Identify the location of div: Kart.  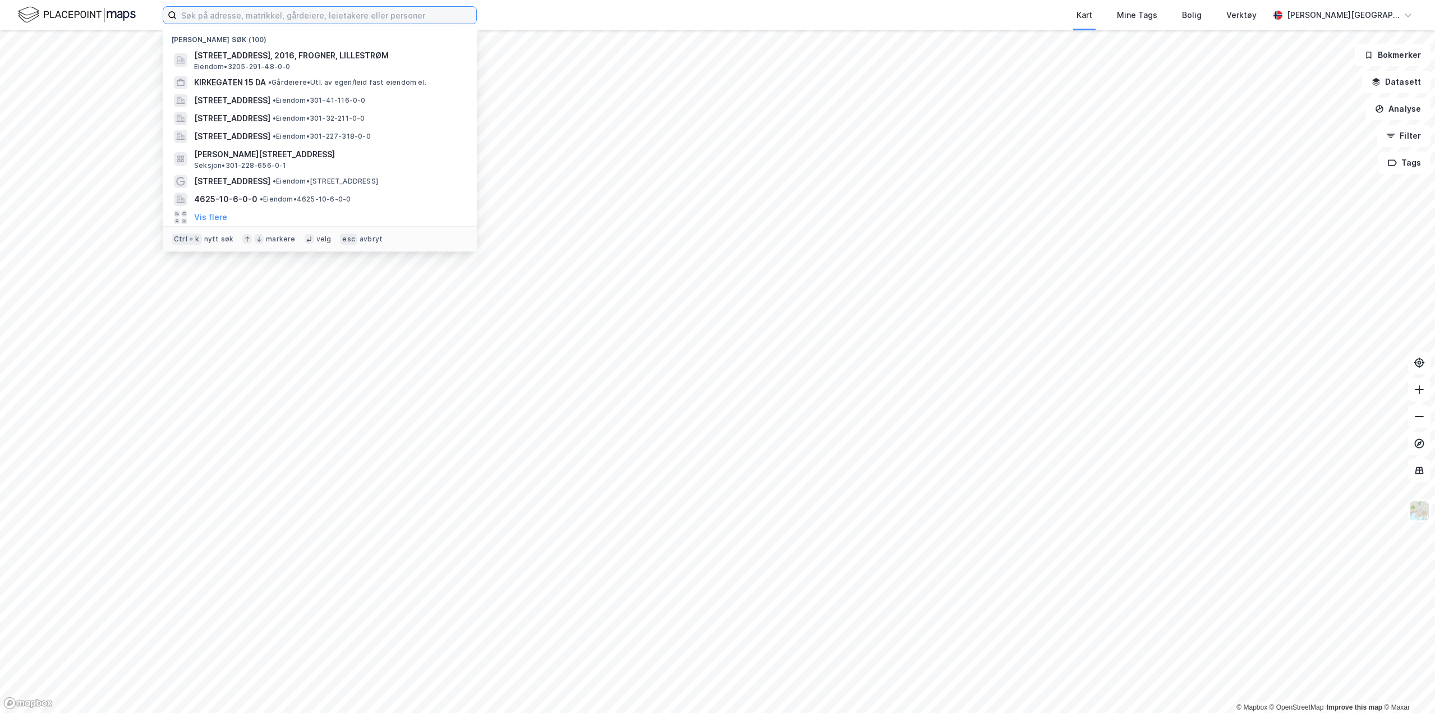
(1085, 15).